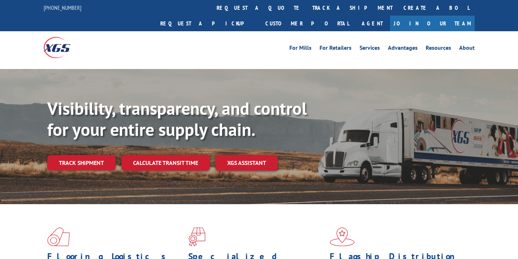 The width and height of the screenshot is (518, 259). What do you see at coordinates (81, 163) in the screenshot?
I see `a: Track shipment` at bounding box center [81, 163].